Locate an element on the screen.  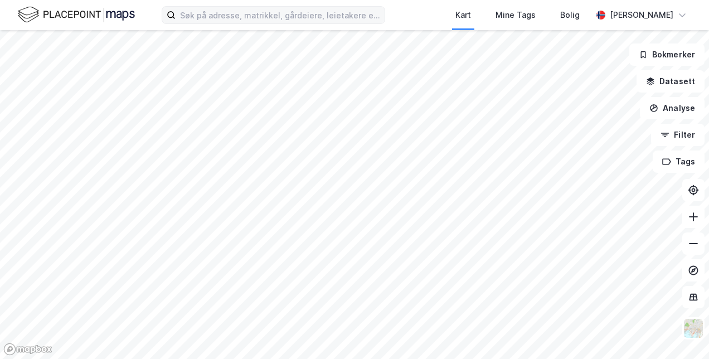
div: Bolig is located at coordinates (570, 15).